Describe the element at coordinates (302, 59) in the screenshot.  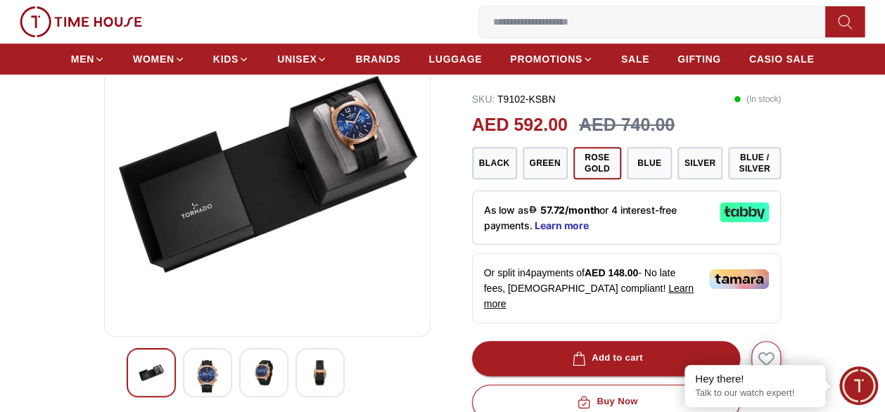
I see `a: UNISEX` at that location.